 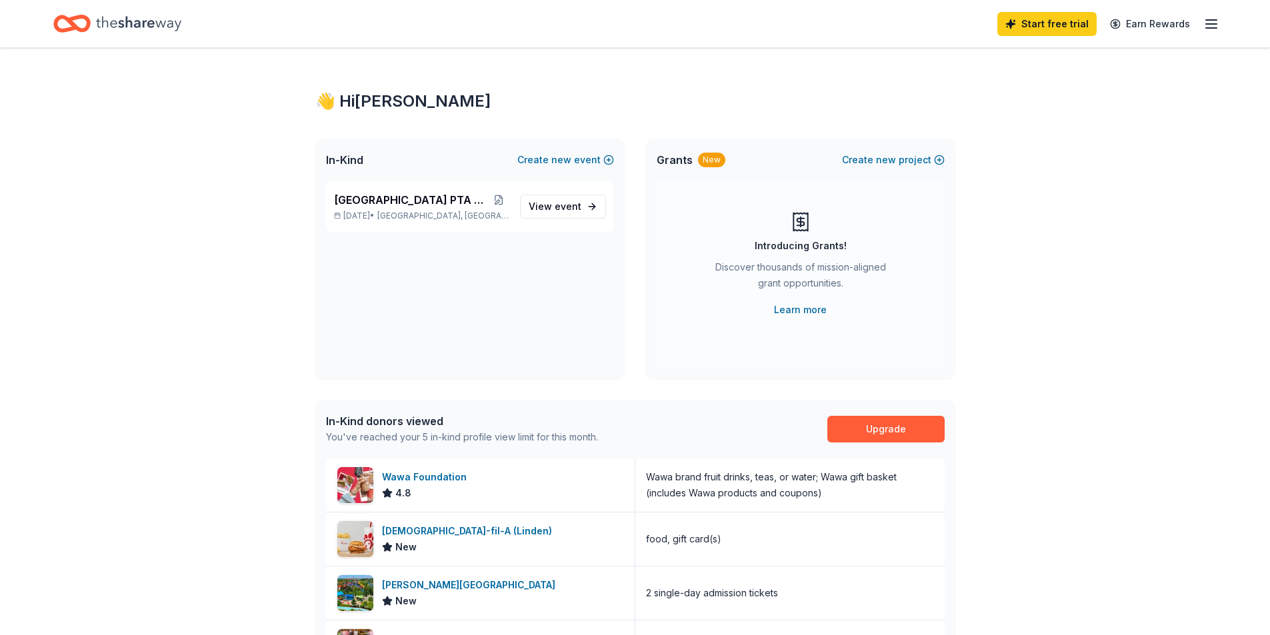 I want to click on span: event, so click(x=568, y=206).